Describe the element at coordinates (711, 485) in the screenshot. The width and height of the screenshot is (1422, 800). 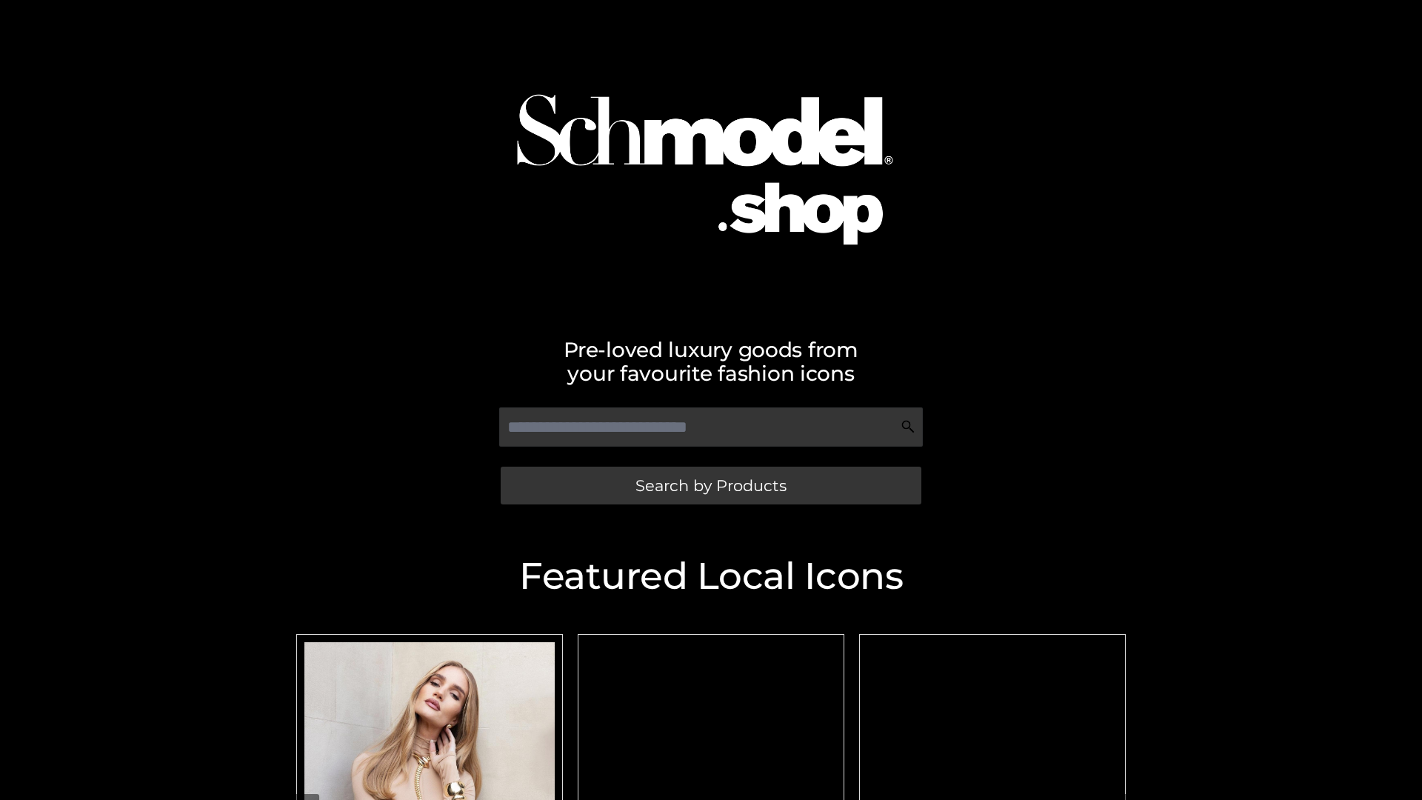
I see `a: Search by Products` at that location.